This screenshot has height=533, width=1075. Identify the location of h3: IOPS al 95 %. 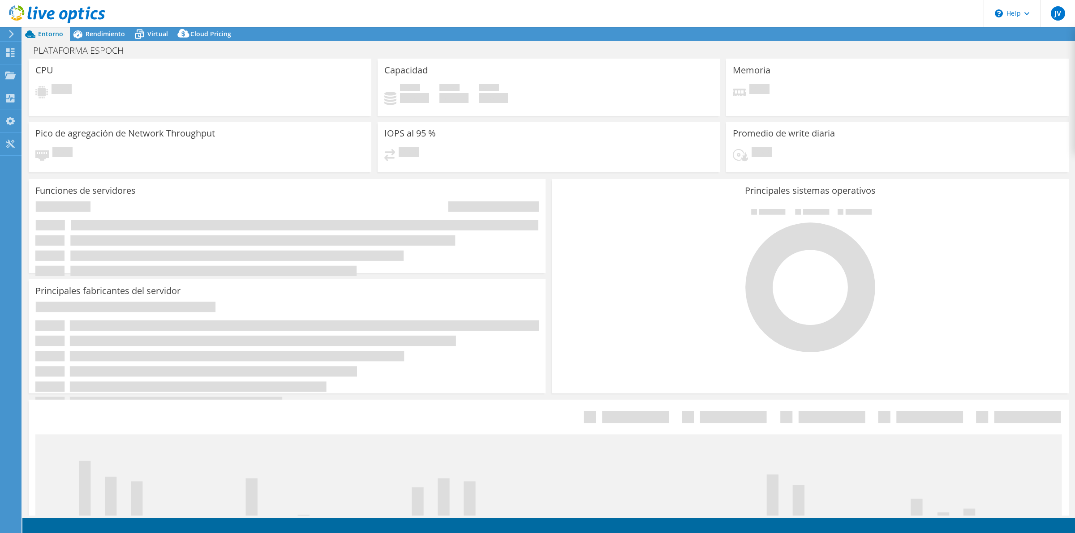
(410, 133).